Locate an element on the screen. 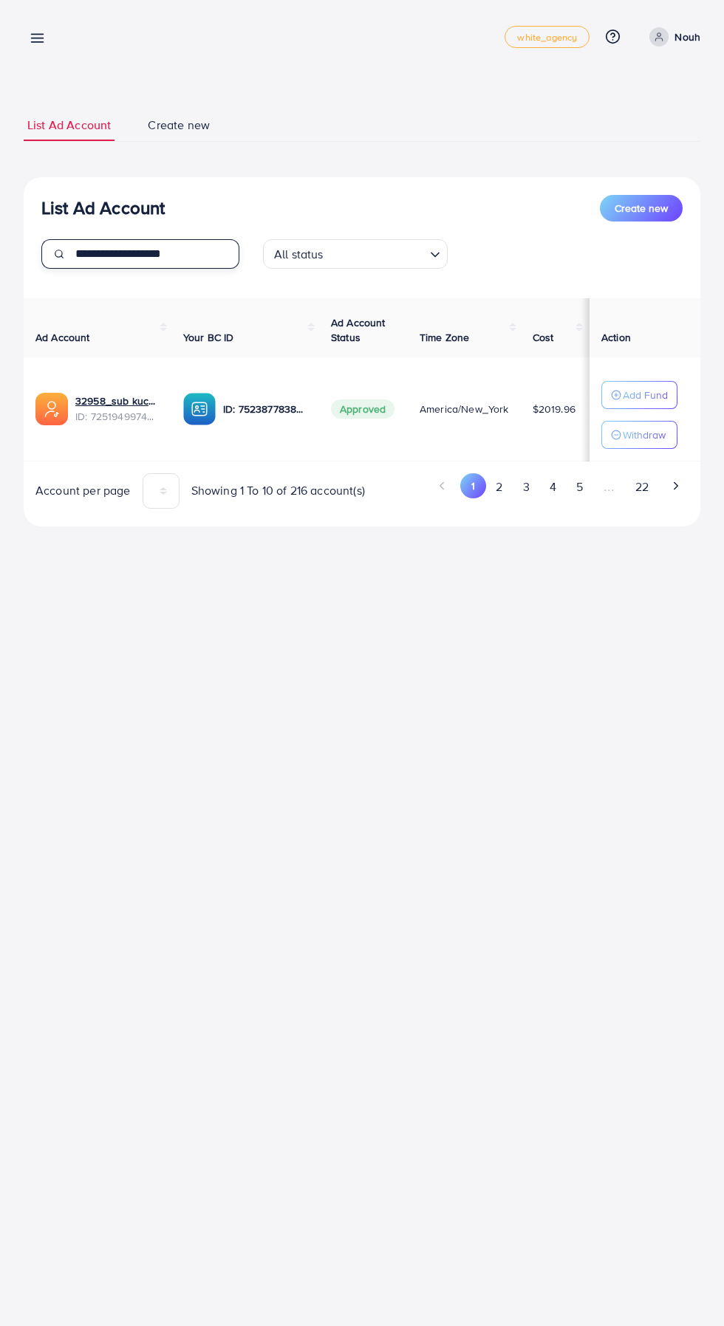 The width and height of the screenshot is (724, 1326). span: Your BC ID is located at coordinates (208, 338).